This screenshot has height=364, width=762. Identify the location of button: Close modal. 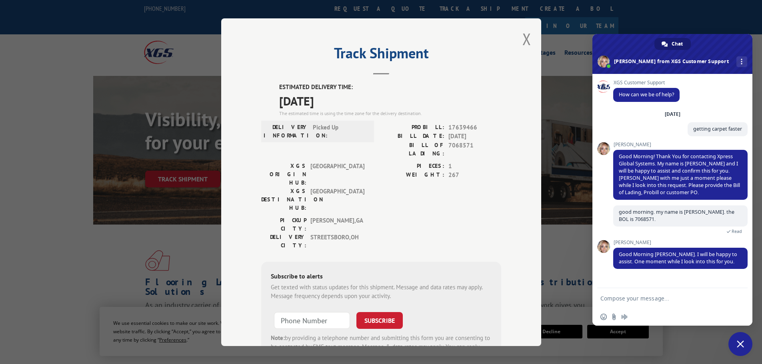
(527, 39).